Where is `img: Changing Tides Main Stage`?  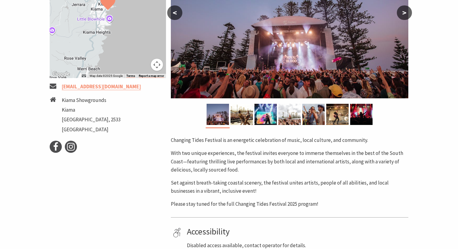
img: Changing Tides Main Stage is located at coordinates (218, 115).